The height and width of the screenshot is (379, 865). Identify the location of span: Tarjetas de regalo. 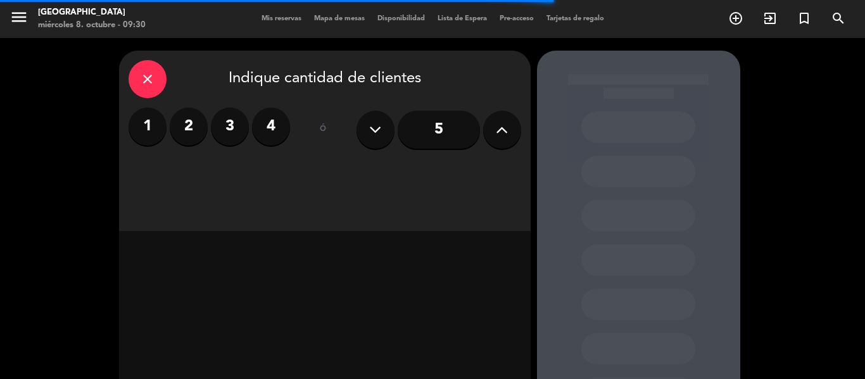
(575, 18).